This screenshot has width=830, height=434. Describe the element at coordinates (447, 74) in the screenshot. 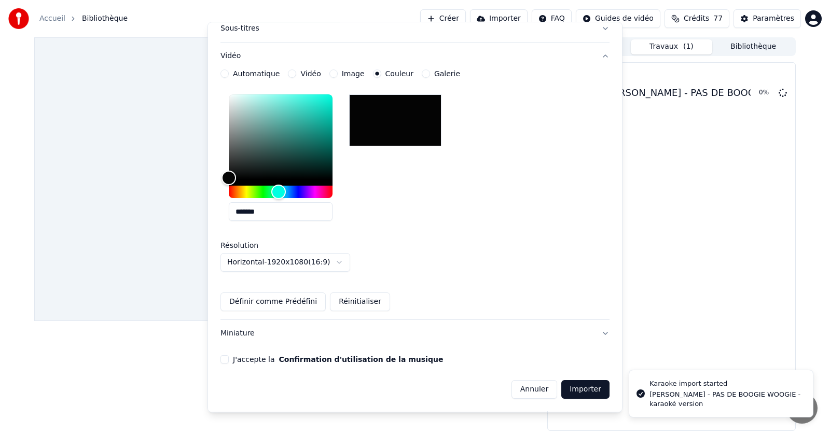

I see `label: Galerie` at that location.